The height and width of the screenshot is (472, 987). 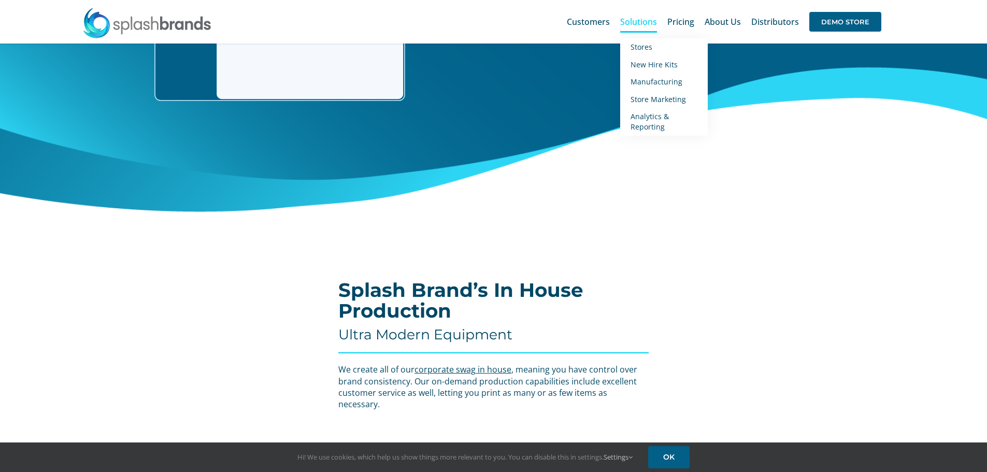 I want to click on a: Analytics & Reporting, so click(x=664, y=121).